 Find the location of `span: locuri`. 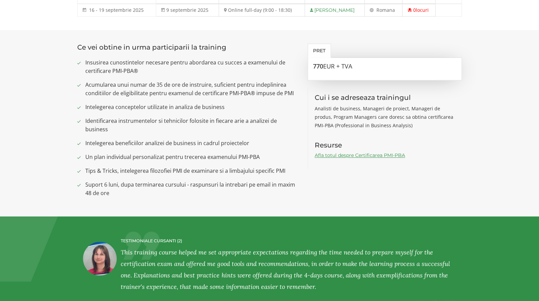

span: locuri is located at coordinates (422, 10).